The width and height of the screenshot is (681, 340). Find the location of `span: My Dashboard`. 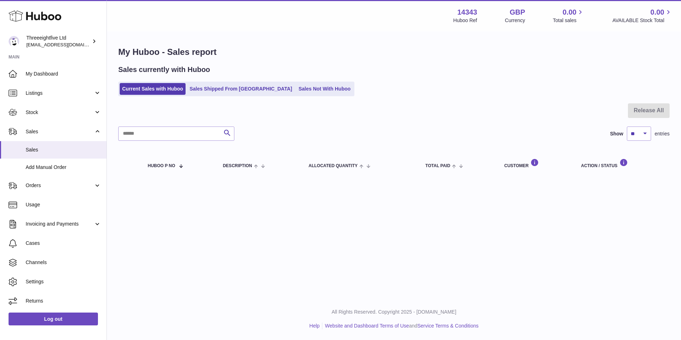

span: My Dashboard is located at coordinates (63, 74).